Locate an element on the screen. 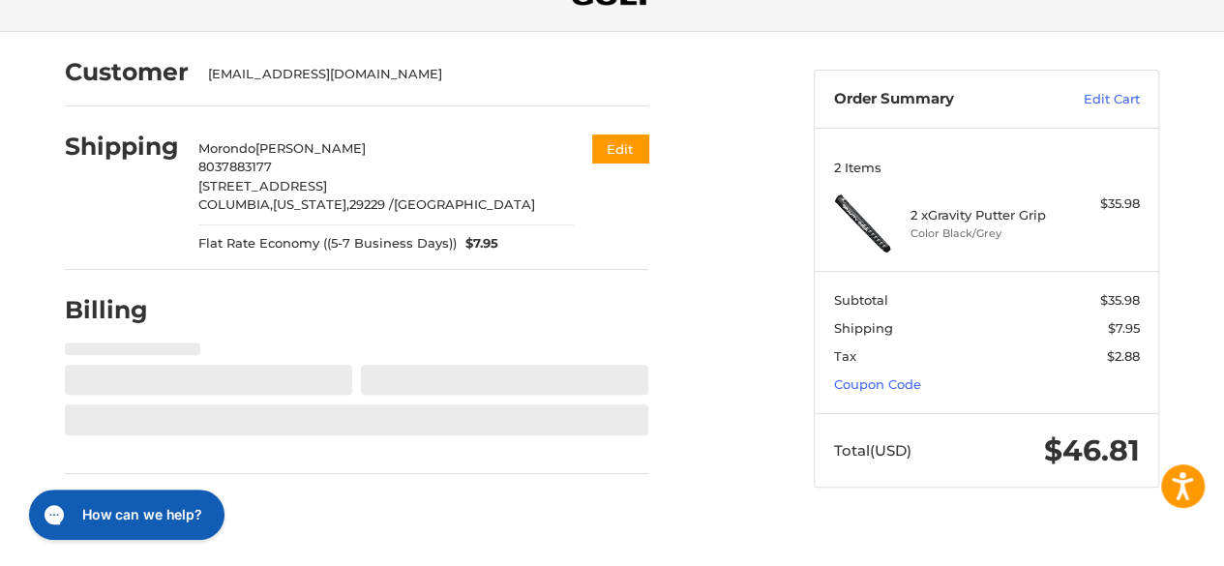  a: Coupon Code is located at coordinates (878, 384).